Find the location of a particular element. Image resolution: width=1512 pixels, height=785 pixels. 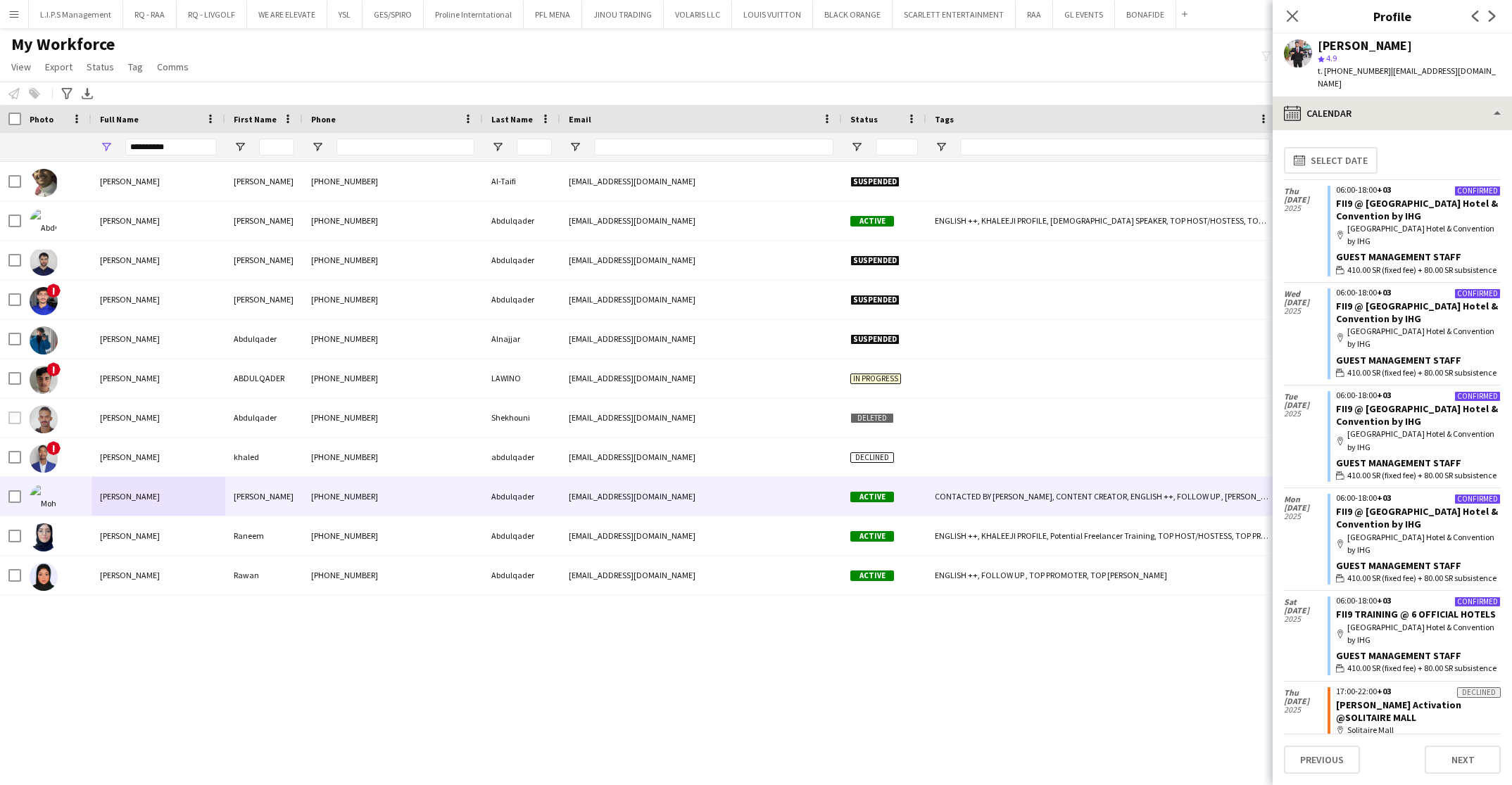

button: VOLARIS LLC is located at coordinates (698, 14).